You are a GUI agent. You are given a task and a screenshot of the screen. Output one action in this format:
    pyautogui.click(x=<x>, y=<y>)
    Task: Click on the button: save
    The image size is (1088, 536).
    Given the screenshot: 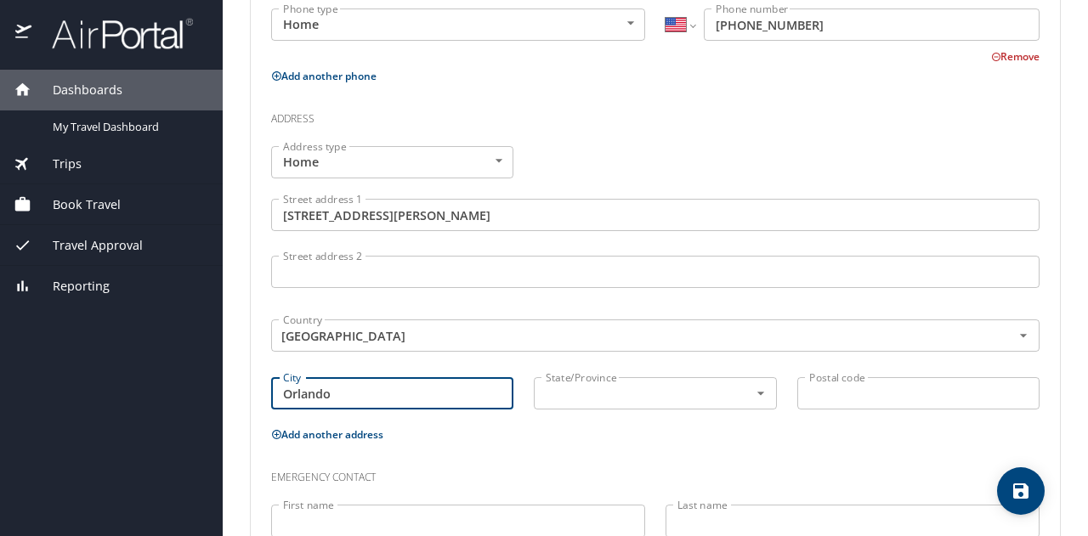 What is the action you would take?
    pyautogui.click(x=1021, y=491)
    